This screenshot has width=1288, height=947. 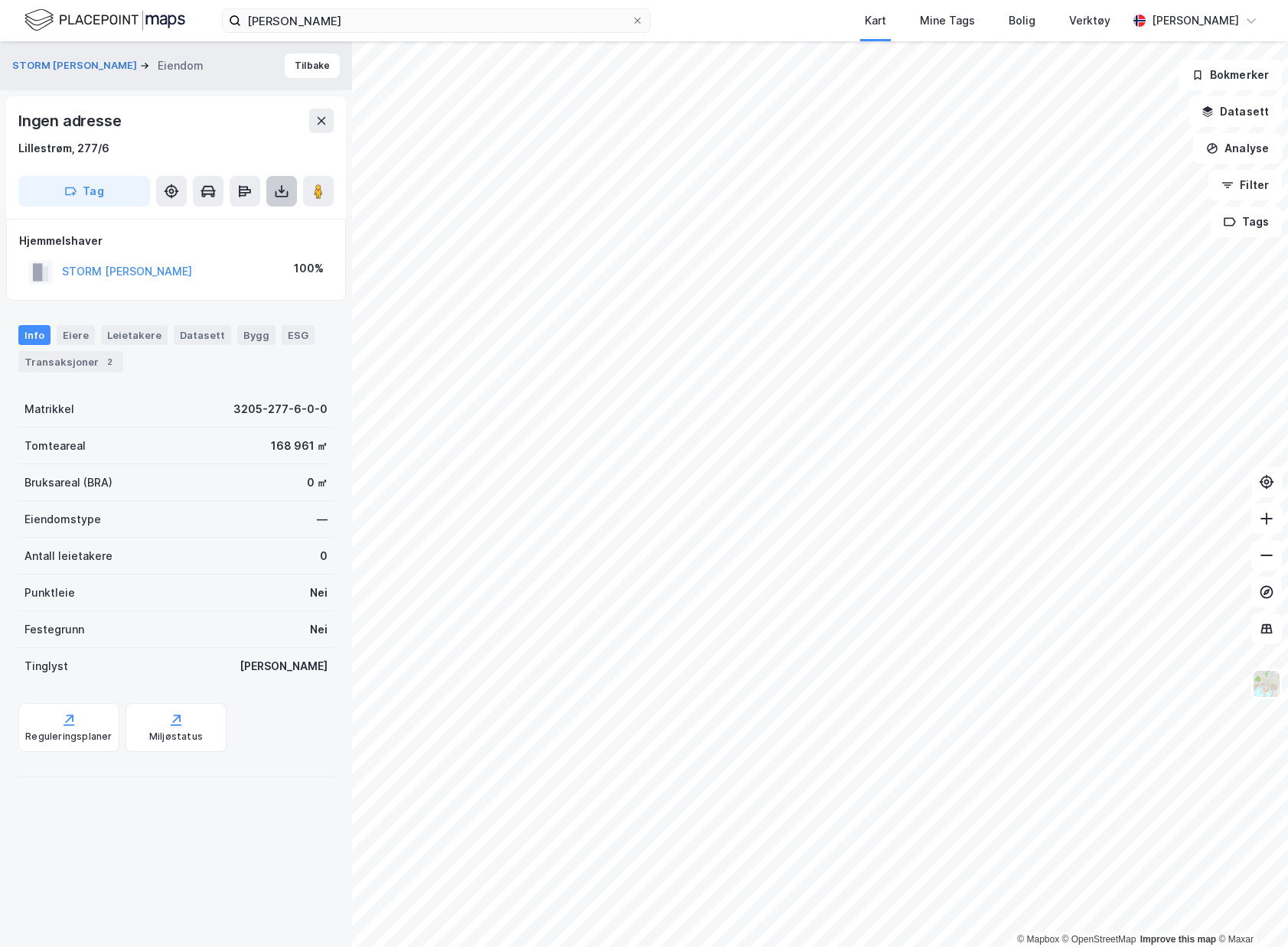 I want to click on div: Bolig, so click(x=1021, y=20).